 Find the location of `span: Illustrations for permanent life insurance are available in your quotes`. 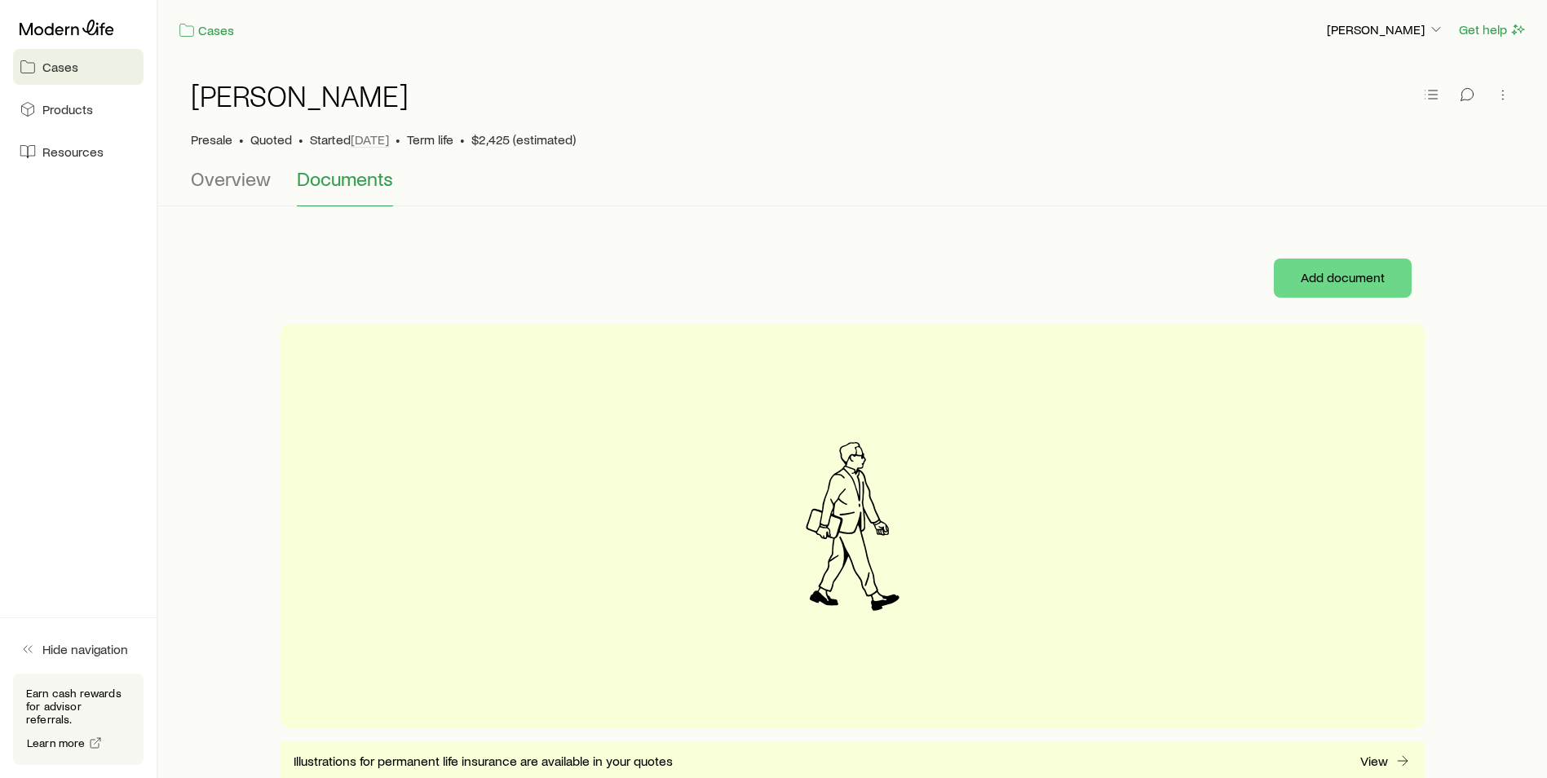

span: Illustrations for permanent life insurance are available in your quotes is located at coordinates (483, 761).